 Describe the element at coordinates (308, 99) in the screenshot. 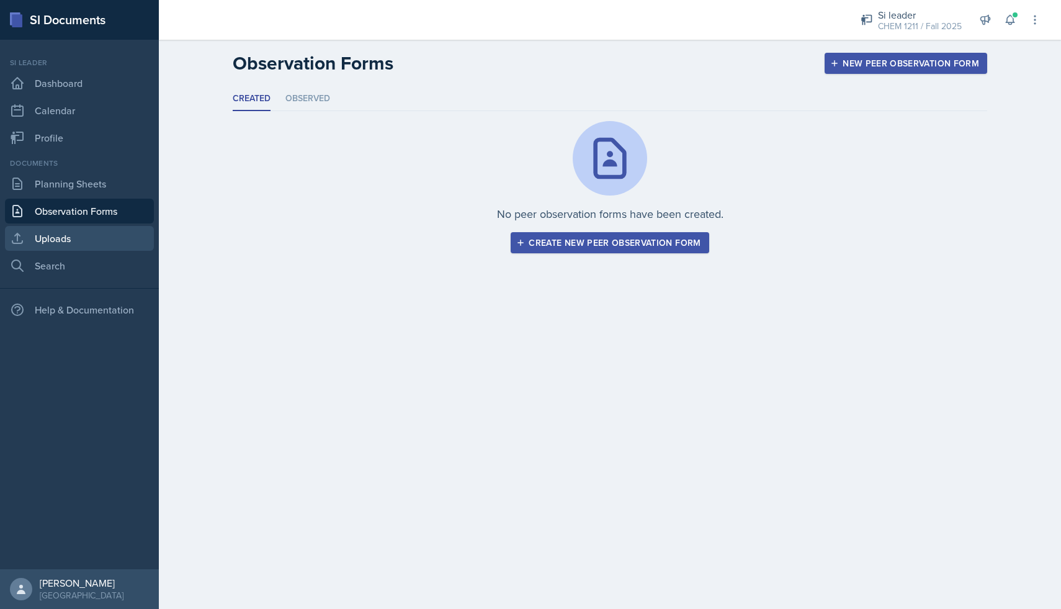

I see `li: Observed` at that location.